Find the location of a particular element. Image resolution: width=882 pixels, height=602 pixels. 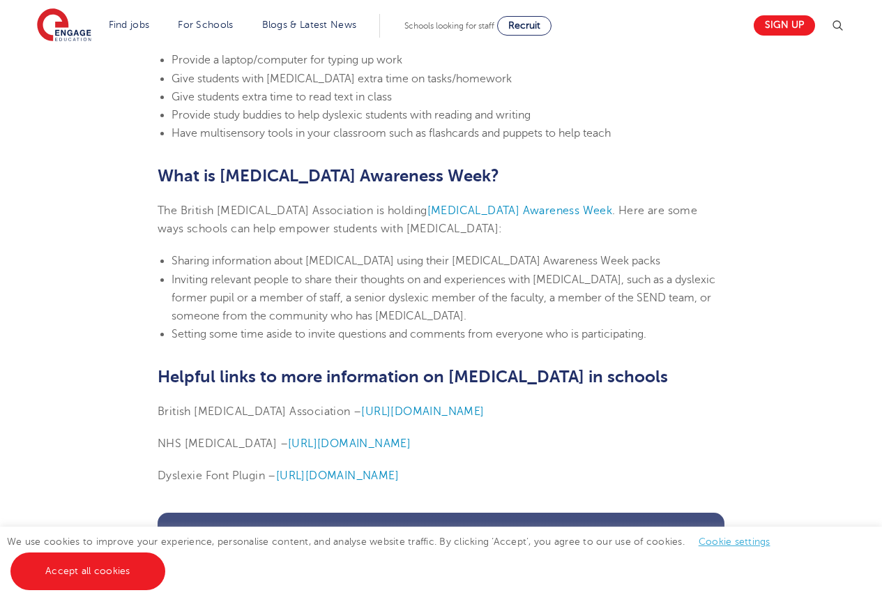

span: Schools looking for staff is located at coordinates (449, 26).